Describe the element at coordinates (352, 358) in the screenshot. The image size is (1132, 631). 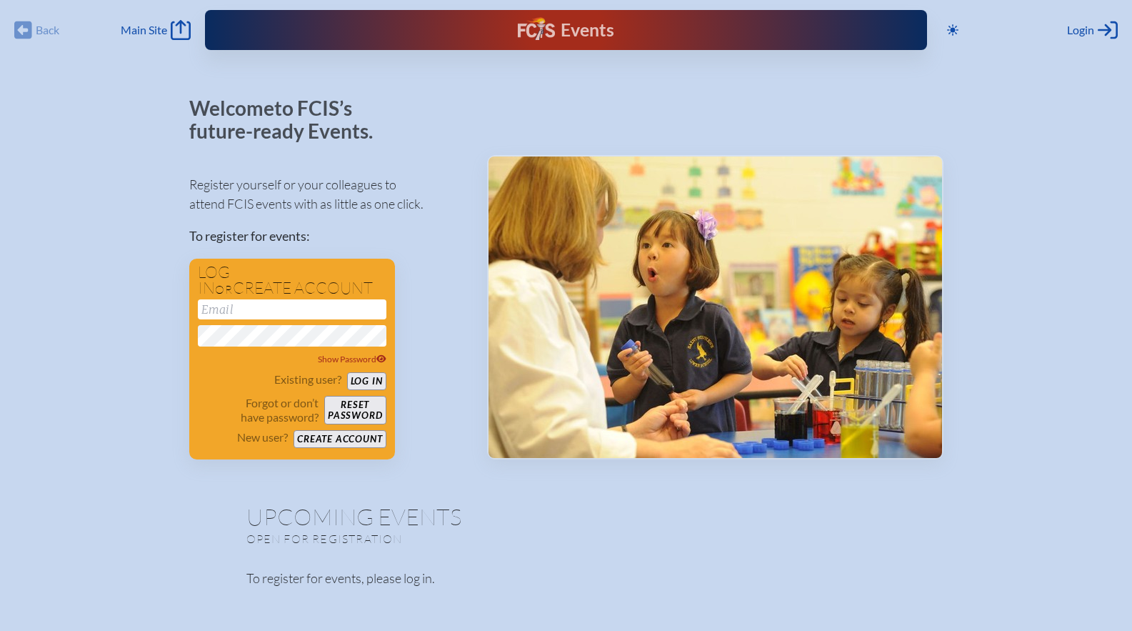
I see `span: Show Password` at that location.